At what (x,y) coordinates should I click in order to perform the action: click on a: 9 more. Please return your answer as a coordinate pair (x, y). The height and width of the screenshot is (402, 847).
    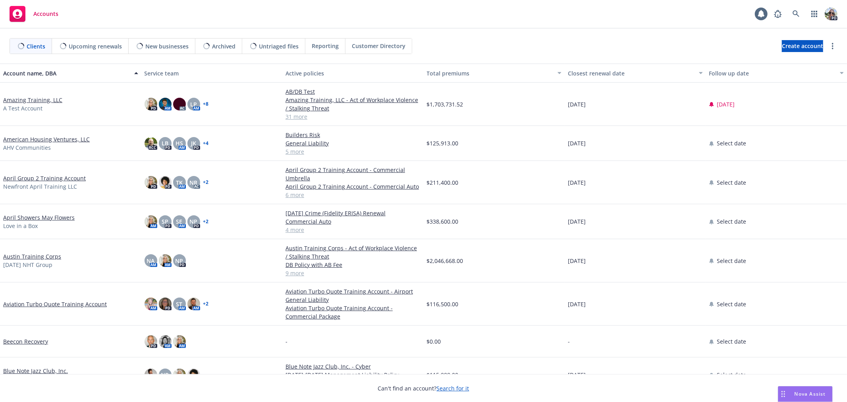
    Looking at the image, I should click on (353, 273).